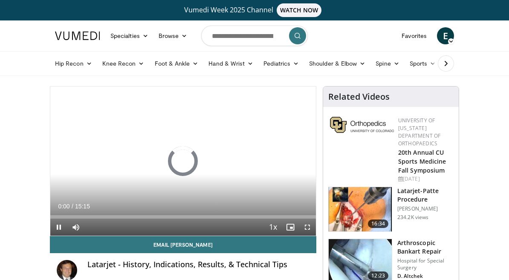  I want to click on a: Foot & Ankle, so click(176, 64).